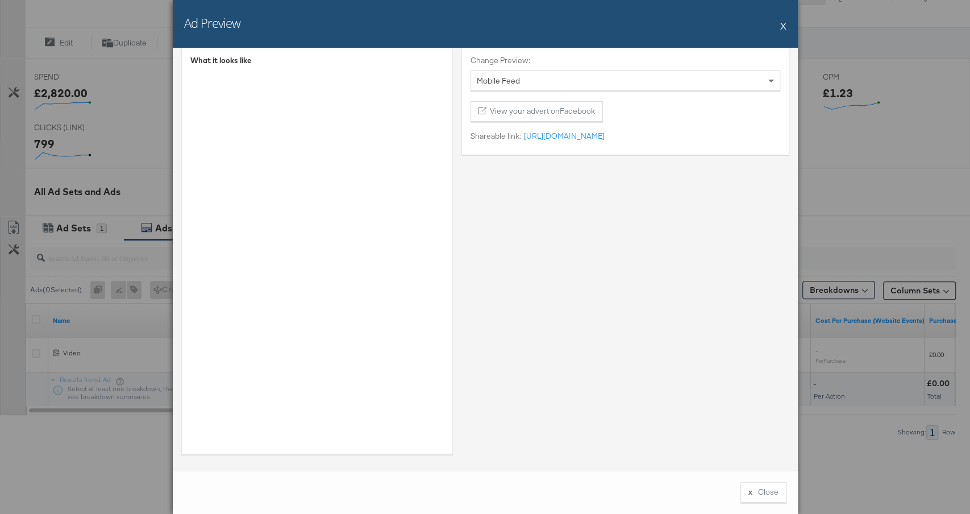 This screenshot has height=514, width=970. What do you see at coordinates (212, 23) in the screenshot?
I see `h2: Ad Preview` at bounding box center [212, 23].